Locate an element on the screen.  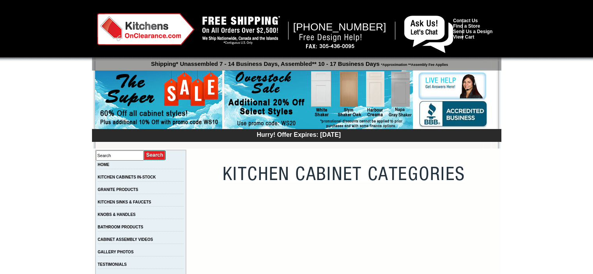
a: Contact Us is located at coordinates (465, 21).